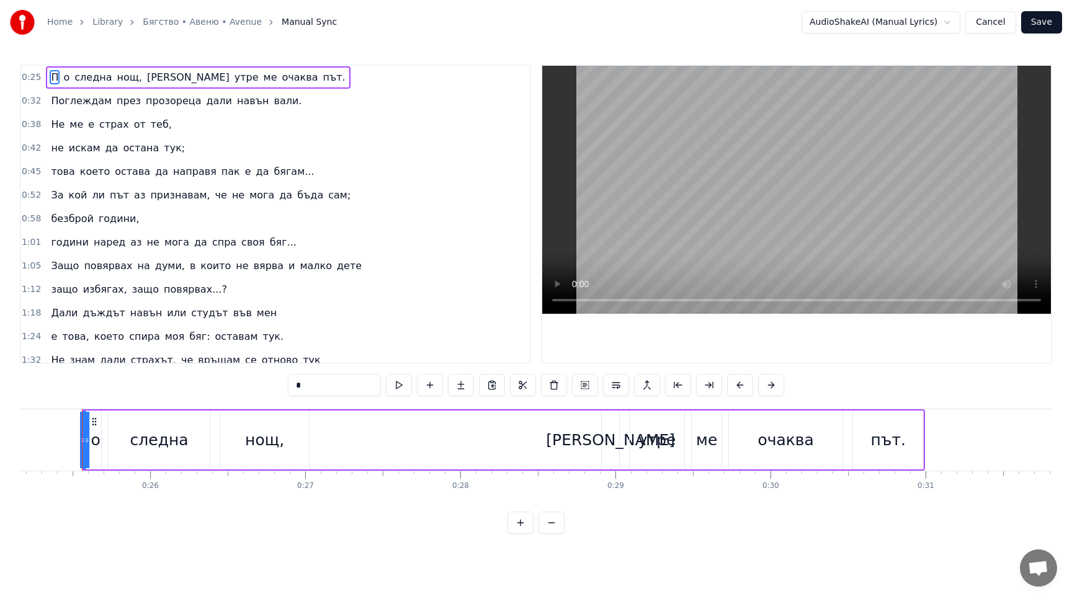  What do you see at coordinates (119, 195) in the screenshot?
I see `span: път` at bounding box center [119, 195].